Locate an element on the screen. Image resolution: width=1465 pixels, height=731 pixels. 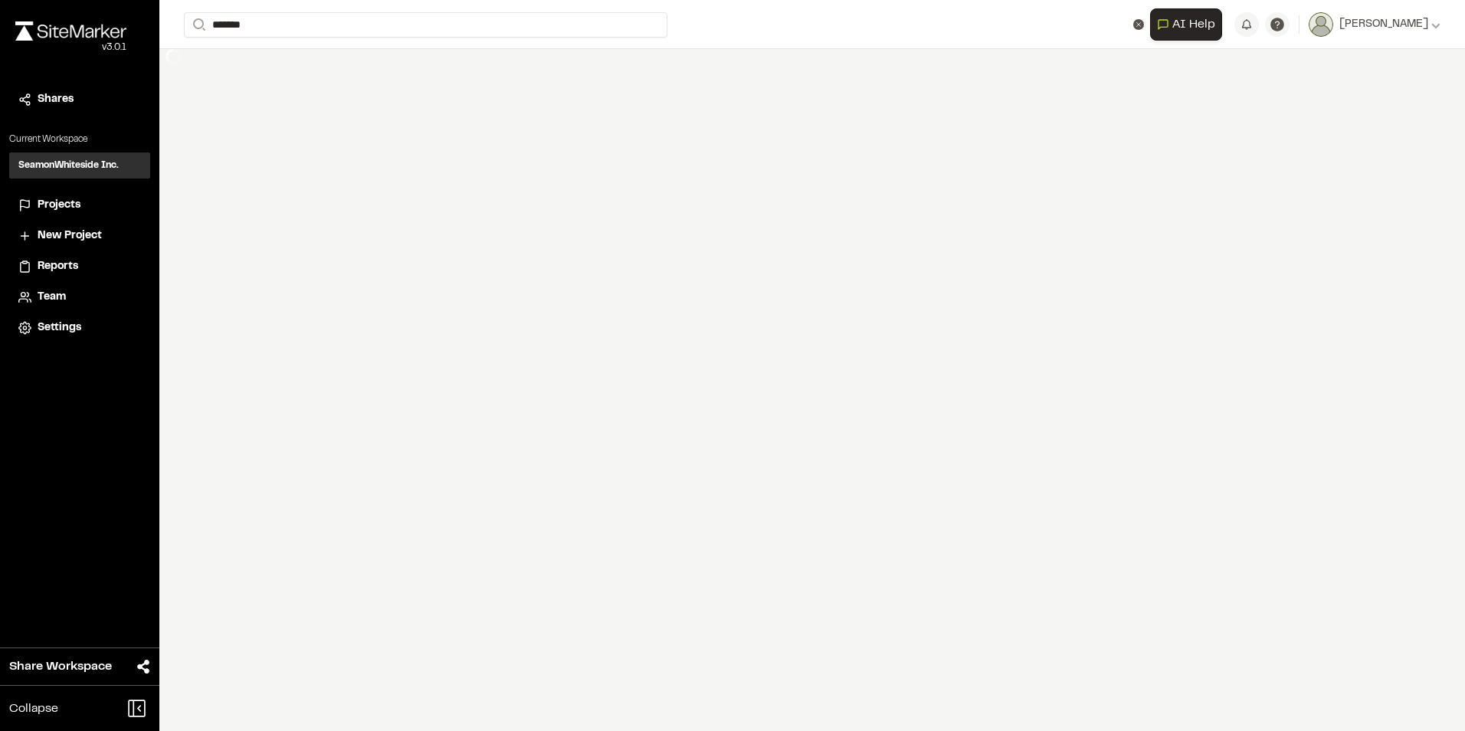
a: New Project is located at coordinates (80, 236).